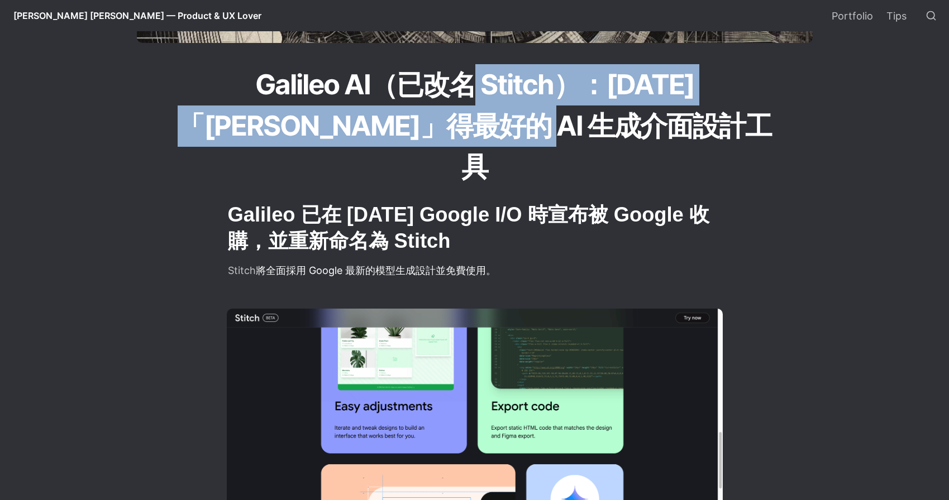 This screenshot has width=949, height=500. What do you see at coordinates (242, 270) in the screenshot?
I see `a: Stitch` at bounding box center [242, 270].